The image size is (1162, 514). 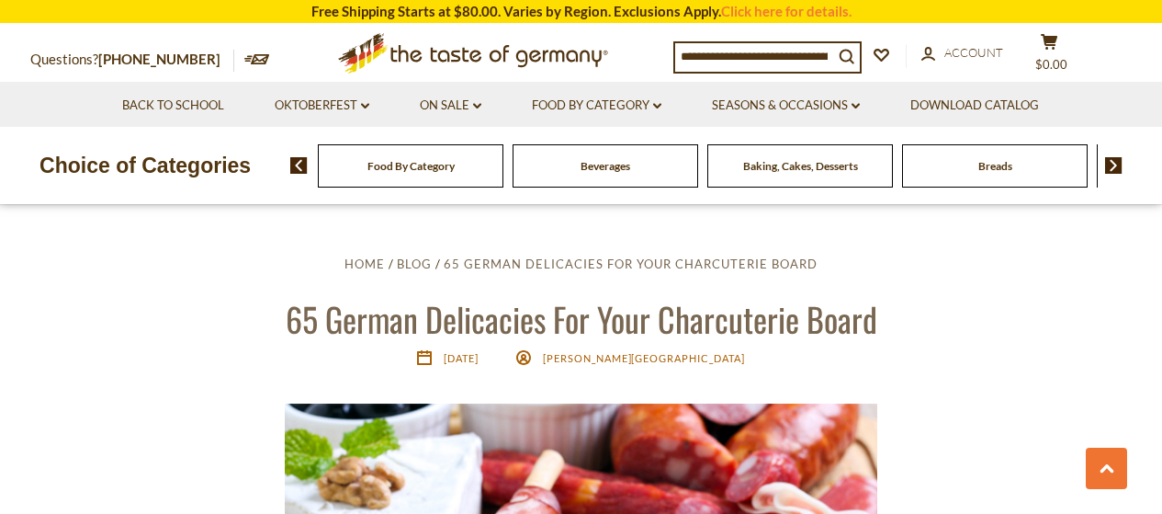 I want to click on a: Download Catalog, so click(x=975, y=106).